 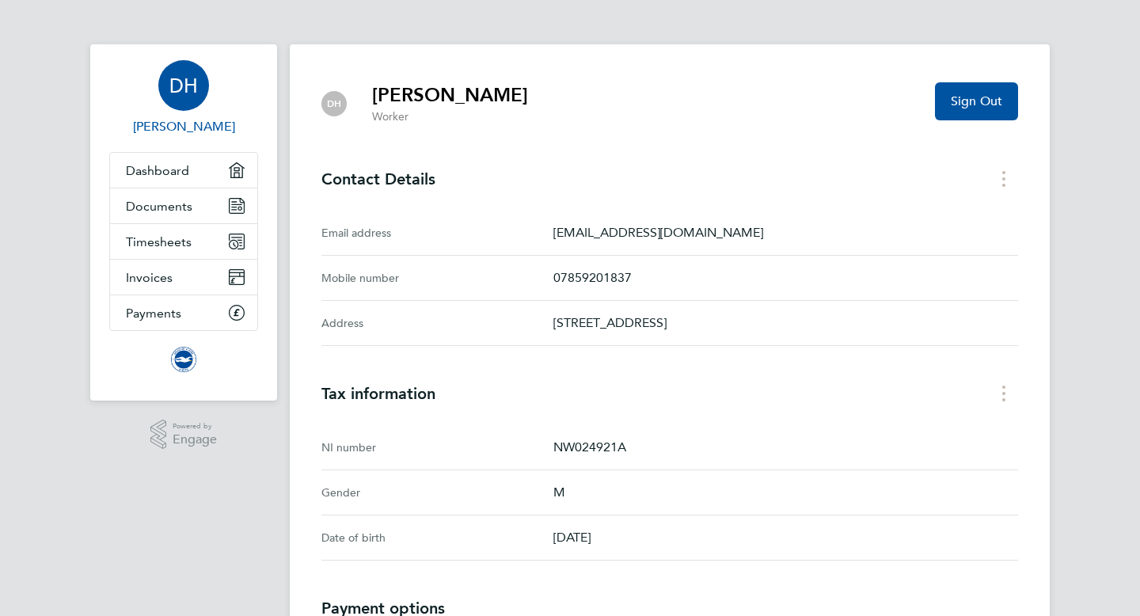 I want to click on nav: Main navigation, so click(x=184, y=222).